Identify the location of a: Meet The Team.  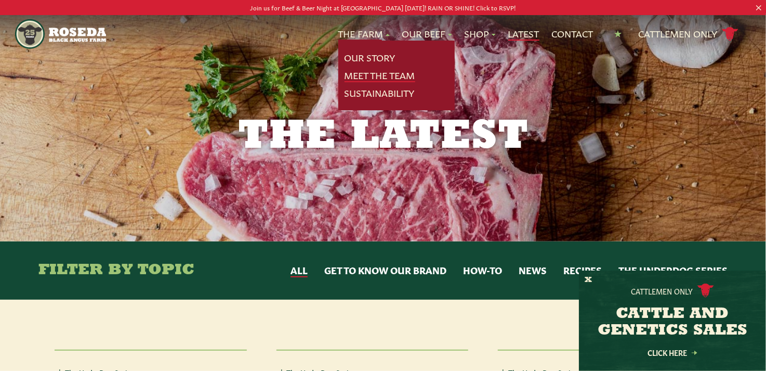
(380, 75).